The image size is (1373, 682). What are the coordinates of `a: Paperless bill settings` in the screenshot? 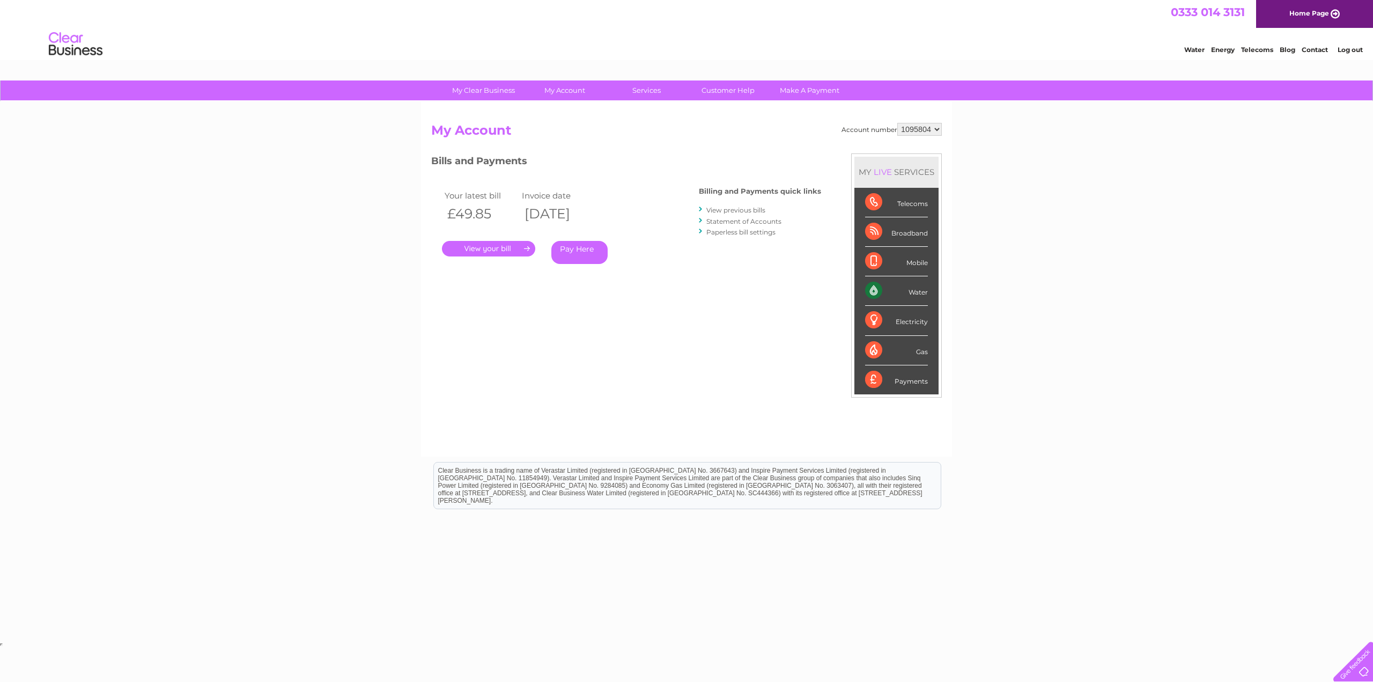 It's located at (741, 232).